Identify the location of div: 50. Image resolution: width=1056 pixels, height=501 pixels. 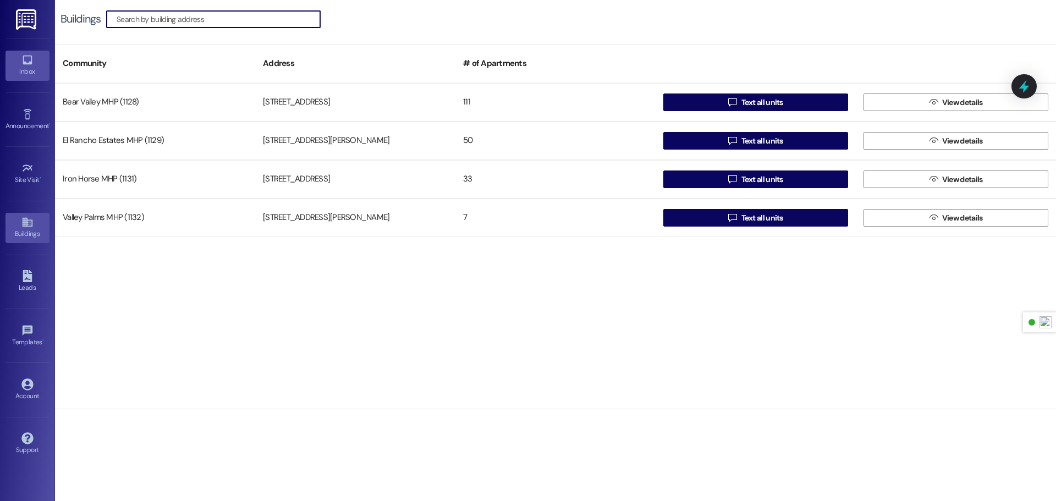
(555, 141).